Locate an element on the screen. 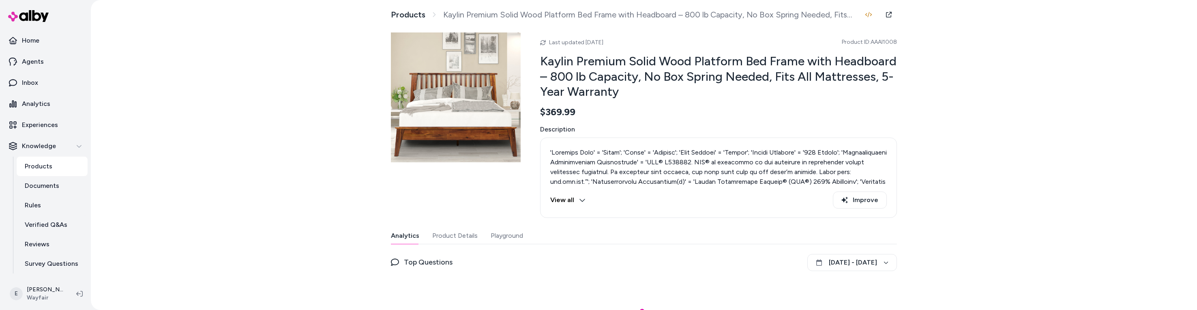 This screenshot has height=310, width=1197. a: Home is located at coordinates (45, 41).